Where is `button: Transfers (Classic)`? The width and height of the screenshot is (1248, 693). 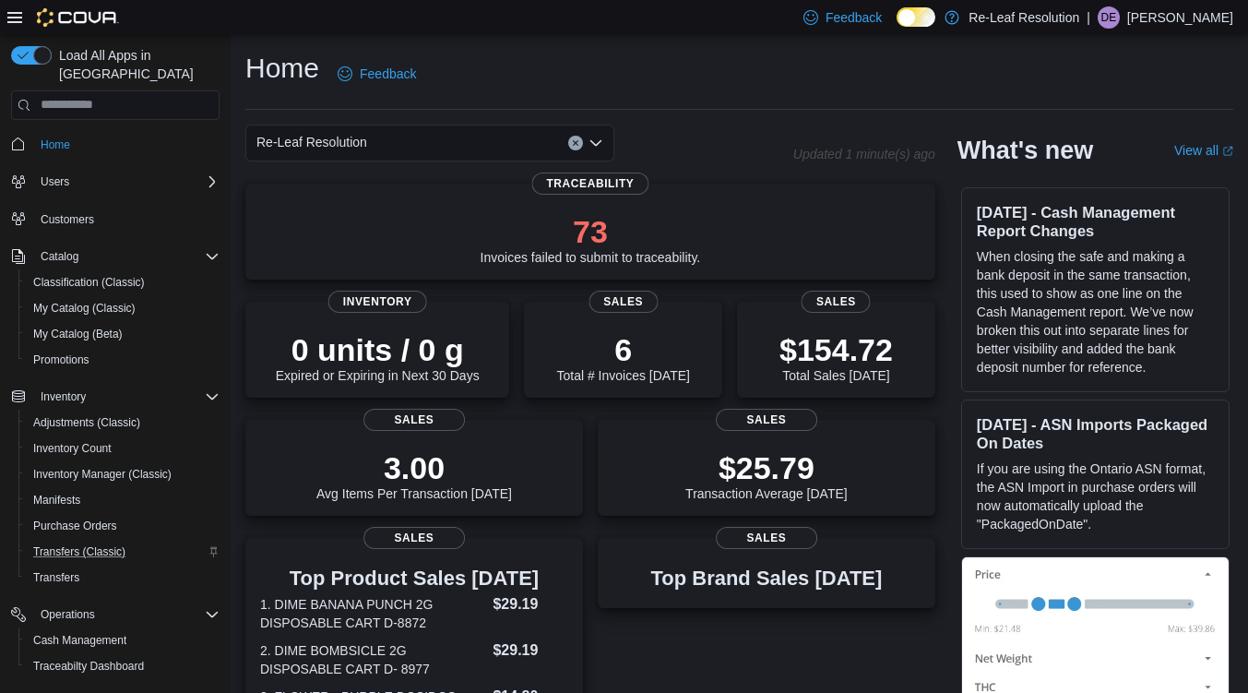 button: Transfers (Classic) is located at coordinates (123, 552).